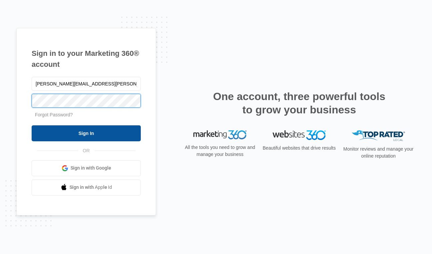  What do you see at coordinates (220, 151) in the screenshot?
I see `p: All the tools you need to grow and manage your business` at bounding box center [220, 151].